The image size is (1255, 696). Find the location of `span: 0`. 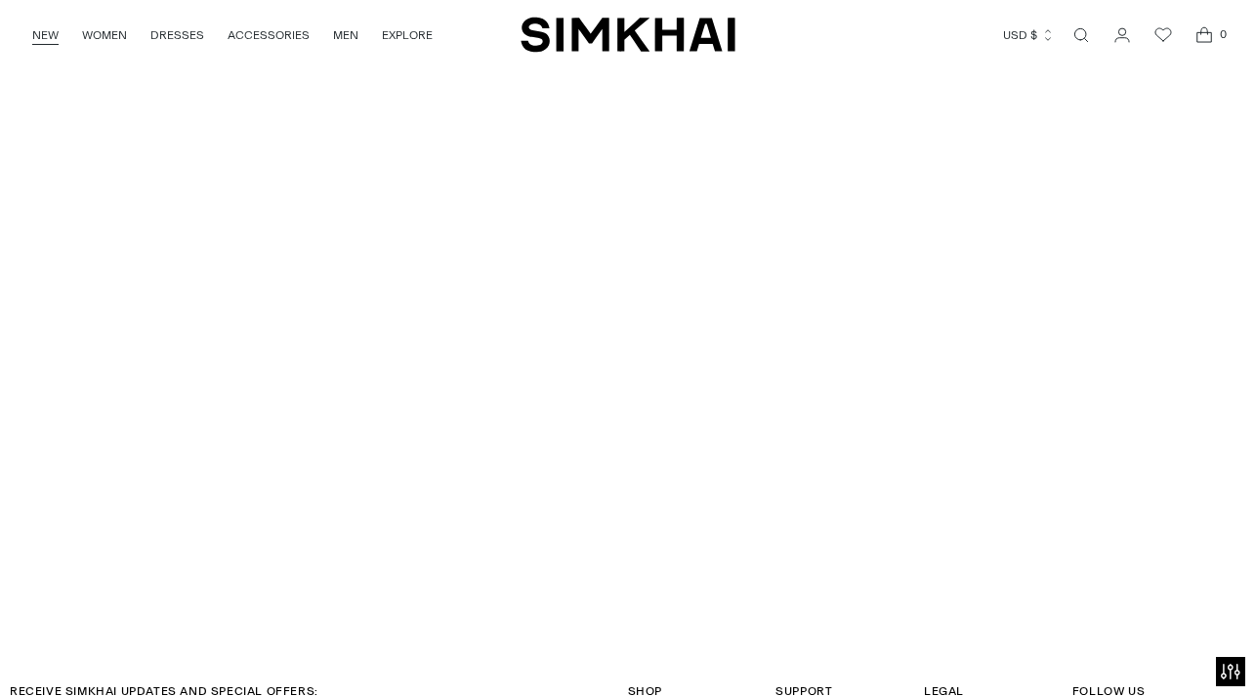

span: 0 is located at coordinates (1223, 34).